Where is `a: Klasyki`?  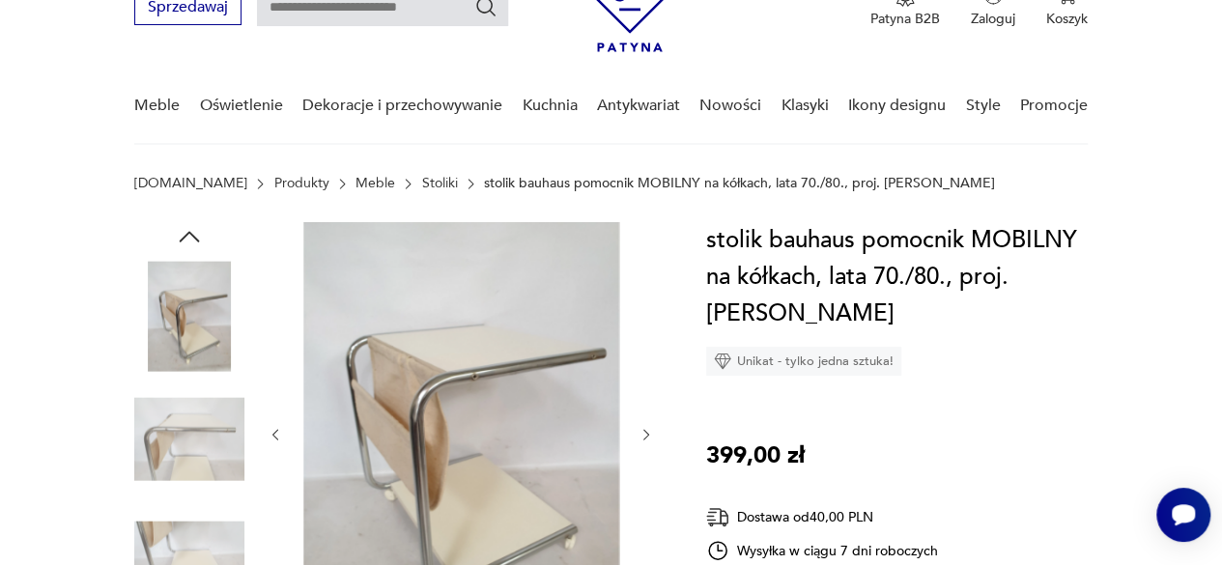
a: Klasyki is located at coordinates (805, 105).